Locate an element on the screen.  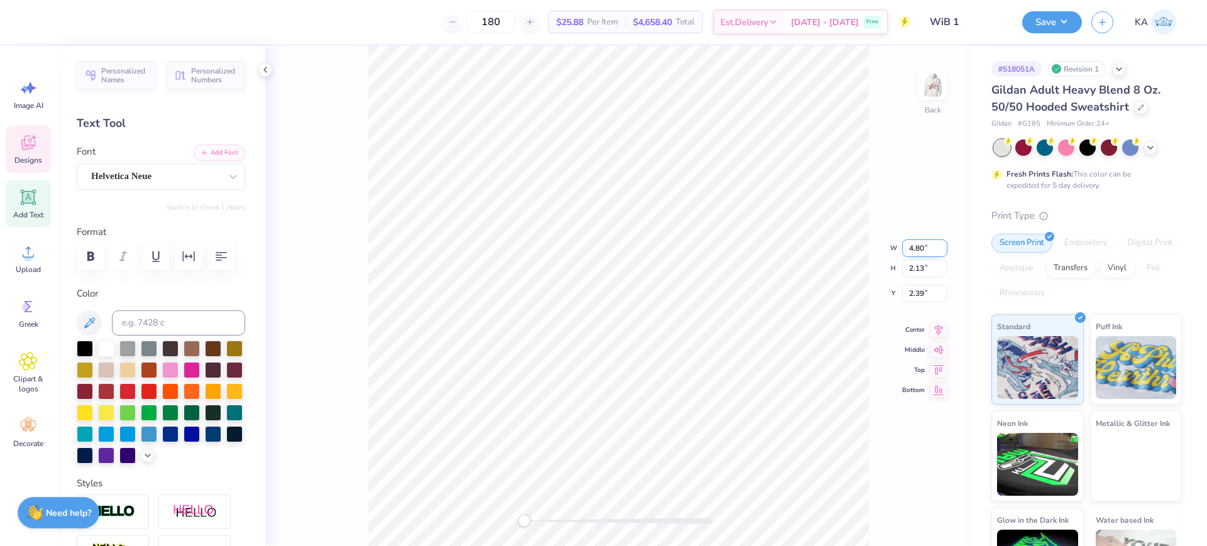
button: Add Font is located at coordinates (219, 153).